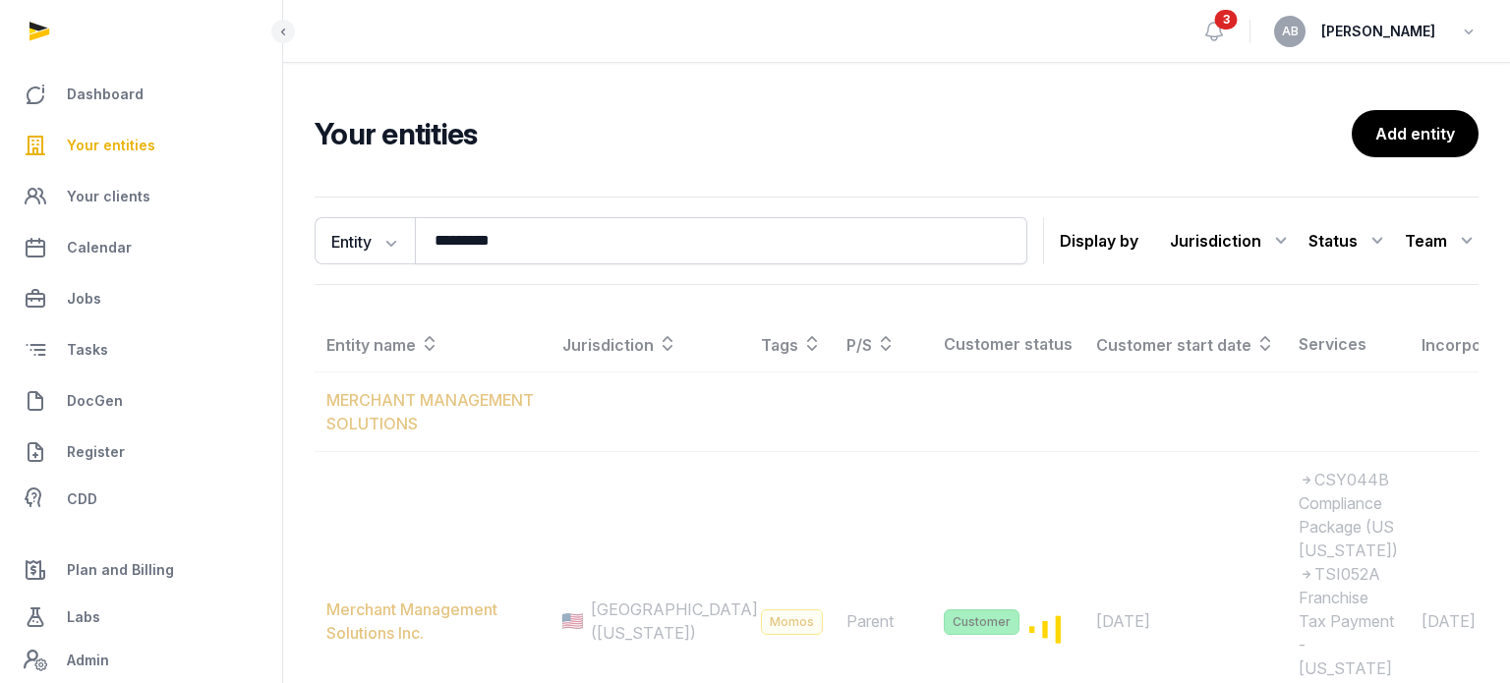 The image size is (1510, 683). I want to click on a: CDD, so click(141, 499).